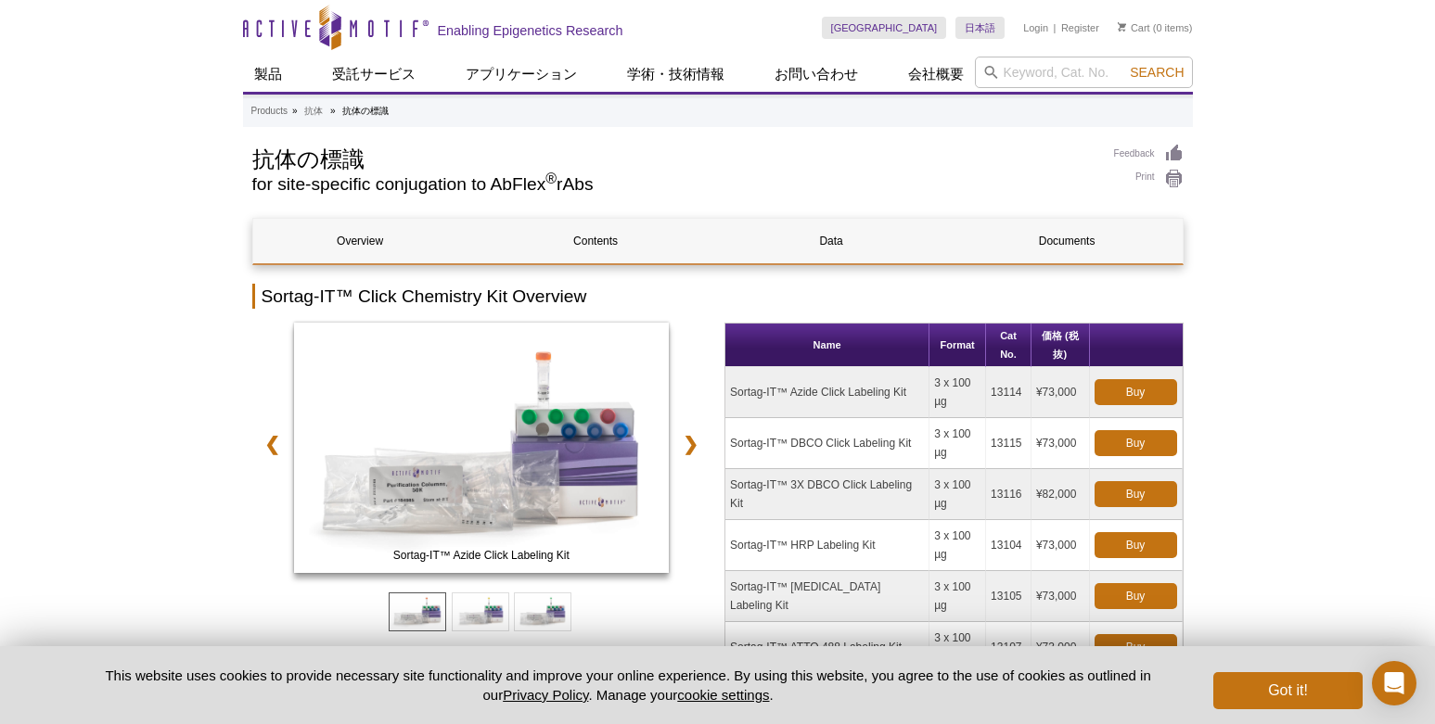 The image size is (1435, 724). What do you see at coordinates (481, 451) in the screenshot?
I see `a: Sortag-IT™ Azide Click Labeling Kit` at bounding box center [481, 451].